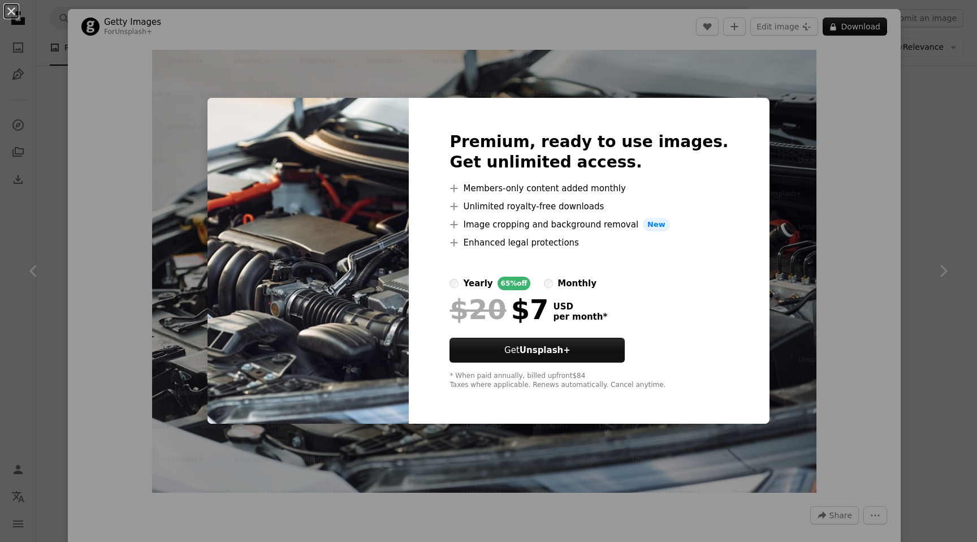 This screenshot has width=977, height=542. I want to click on button: GetUnsplash+, so click(537, 350).